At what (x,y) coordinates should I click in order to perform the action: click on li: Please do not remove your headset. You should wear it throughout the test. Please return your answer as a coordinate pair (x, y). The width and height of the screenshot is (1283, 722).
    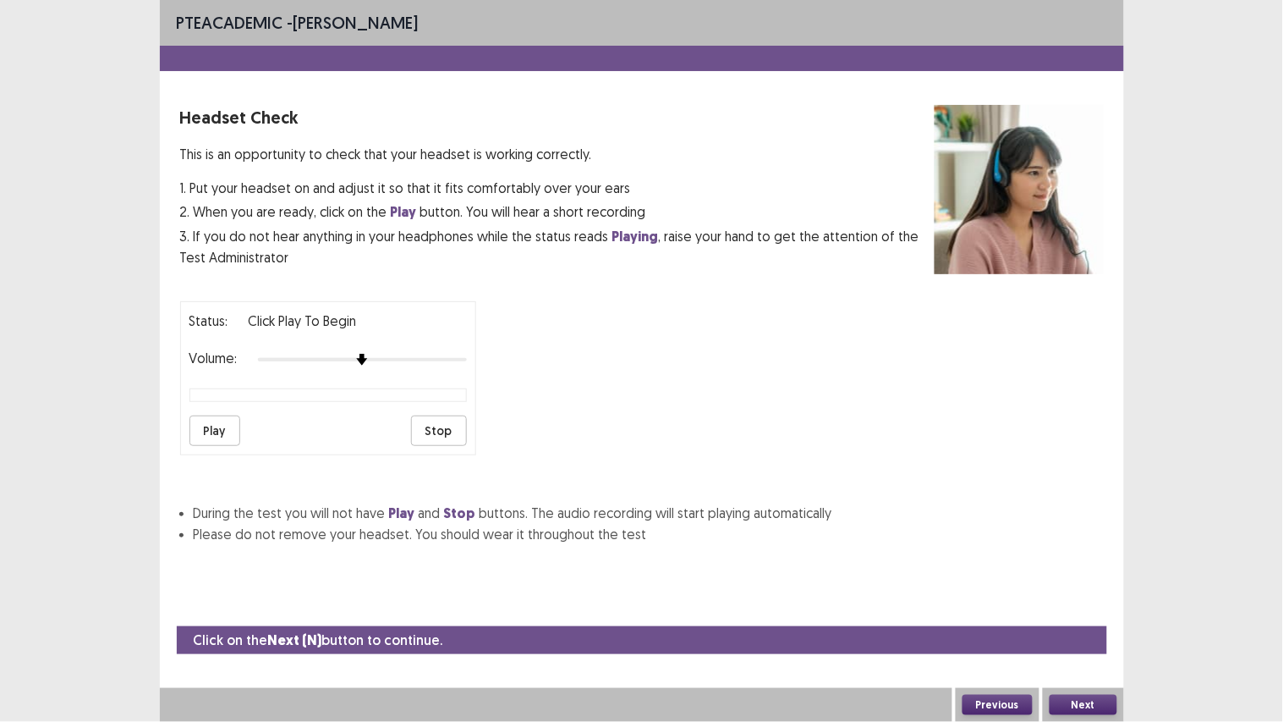
    Looking at the image, I should click on (649, 534).